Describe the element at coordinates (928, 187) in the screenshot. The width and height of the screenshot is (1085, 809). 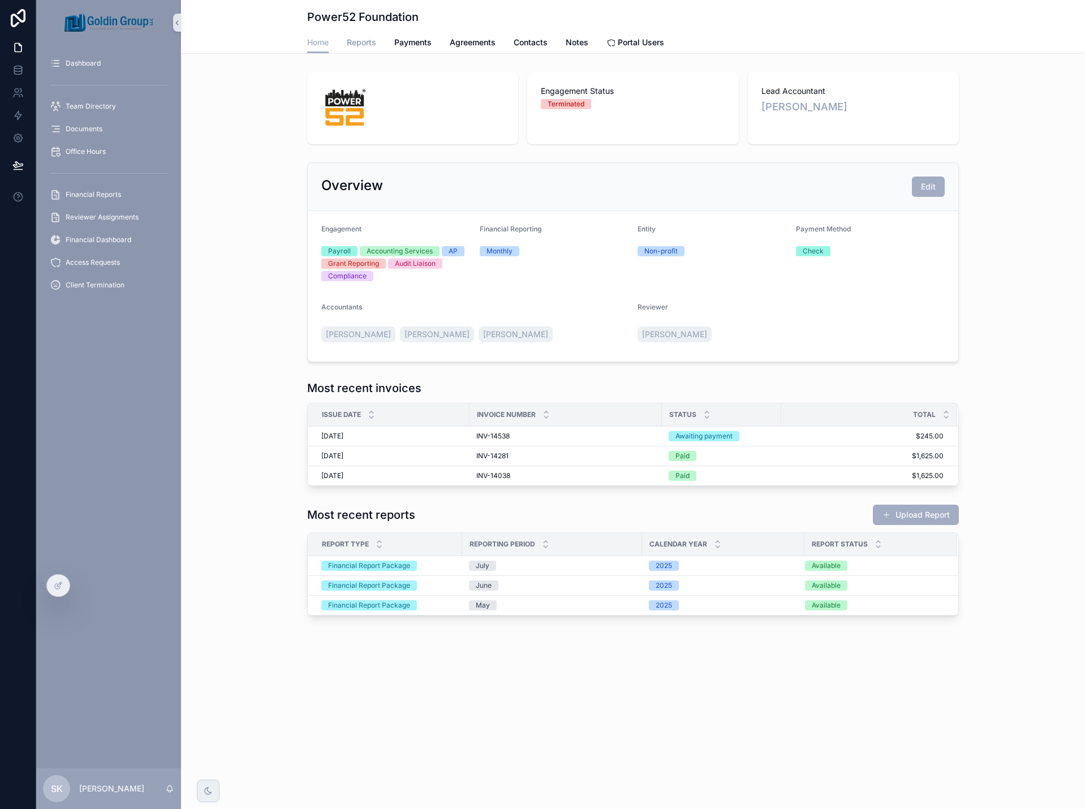
I see `span: Edit` at that location.